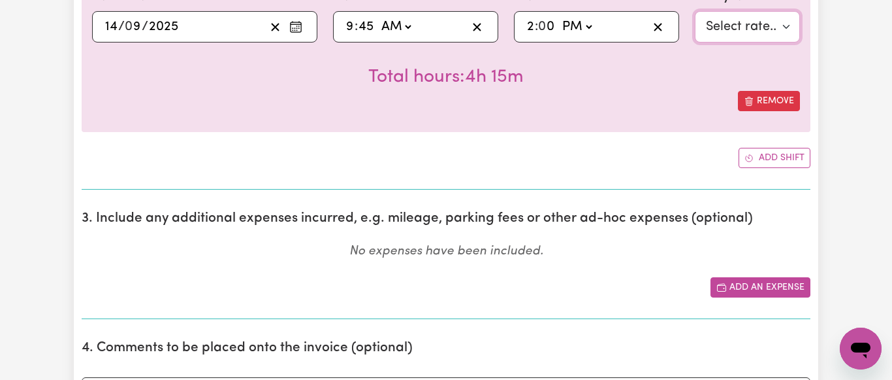 This screenshot has width=892, height=380. What do you see at coordinates (446, 218) in the screenshot?
I see `h2: 3. Include any additional expenses incurred, e.g. mileage, parking fees or other ad-hoc expenses ...` at bounding box center [446, 218].